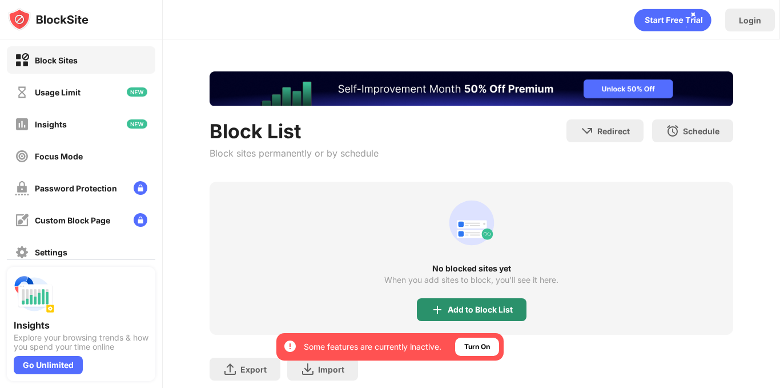 This screenshot has height=388, width=780. What do you see at coordinates (253, 369) in the screenshot?
I see `div: Export` at bounding box center [253, 369].